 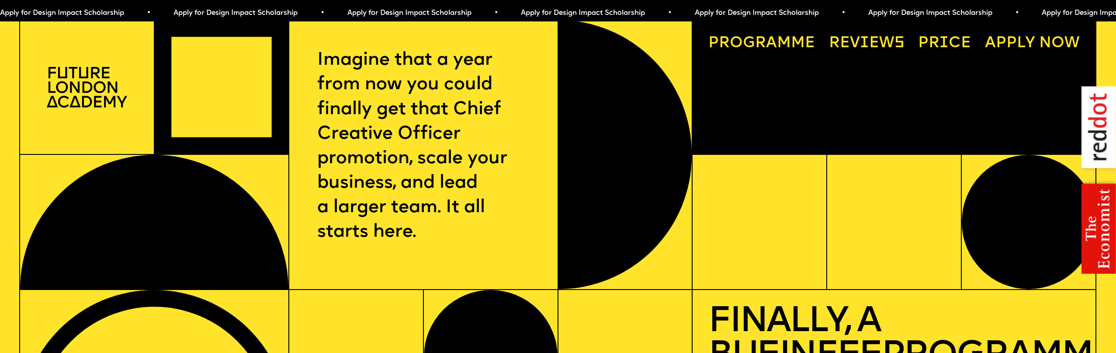 I want to click on a: Apply now, so click(x=1032, y=43).